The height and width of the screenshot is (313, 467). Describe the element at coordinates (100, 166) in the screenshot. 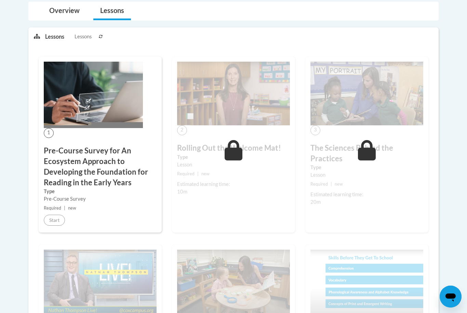

I see `h3: Pre-Course Survey for An Ecosystem Approach to Developing the Foundation for Reading in the Early...` at that location.